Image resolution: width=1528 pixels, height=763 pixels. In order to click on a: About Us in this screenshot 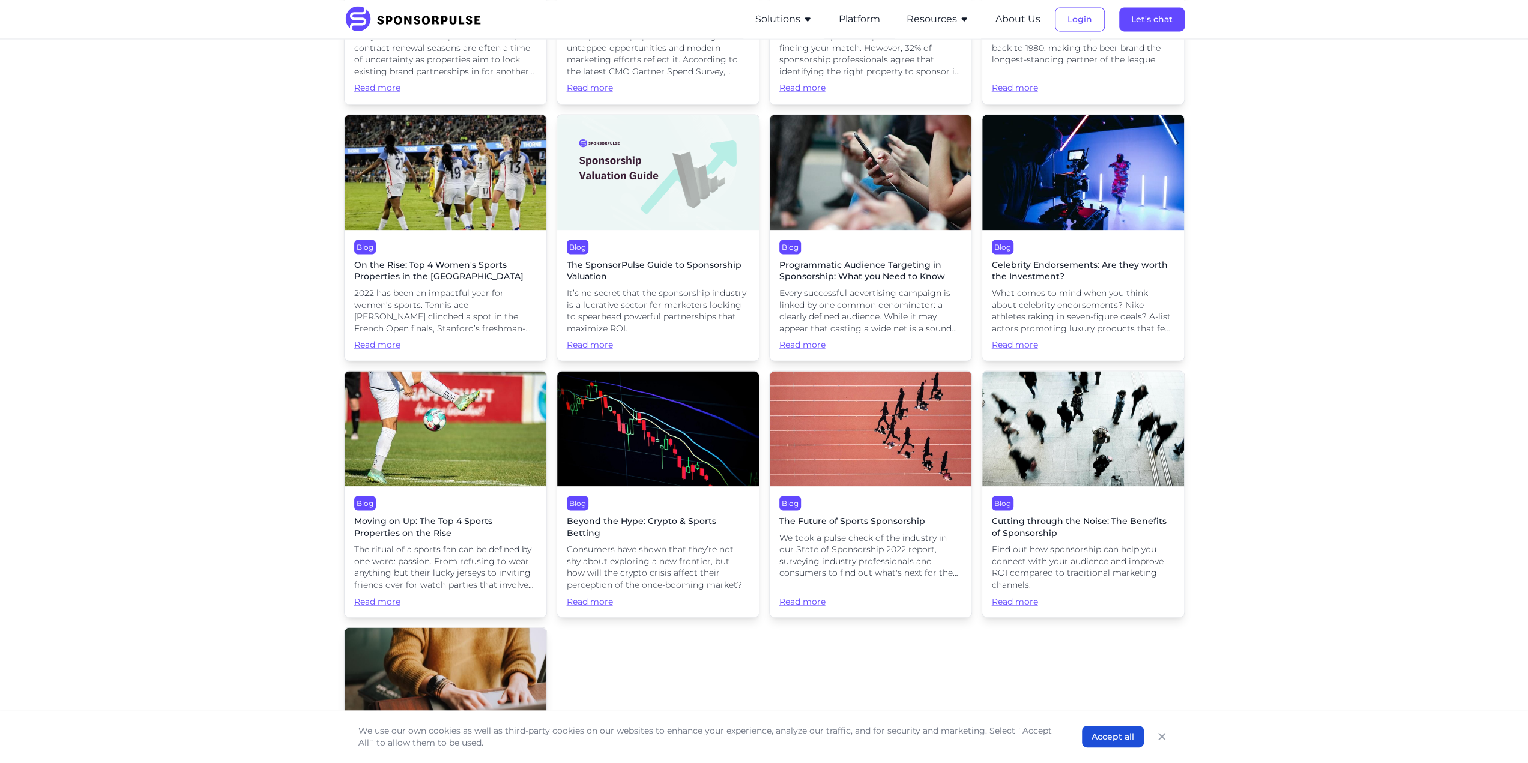, I will do `click(1018, 19)`.